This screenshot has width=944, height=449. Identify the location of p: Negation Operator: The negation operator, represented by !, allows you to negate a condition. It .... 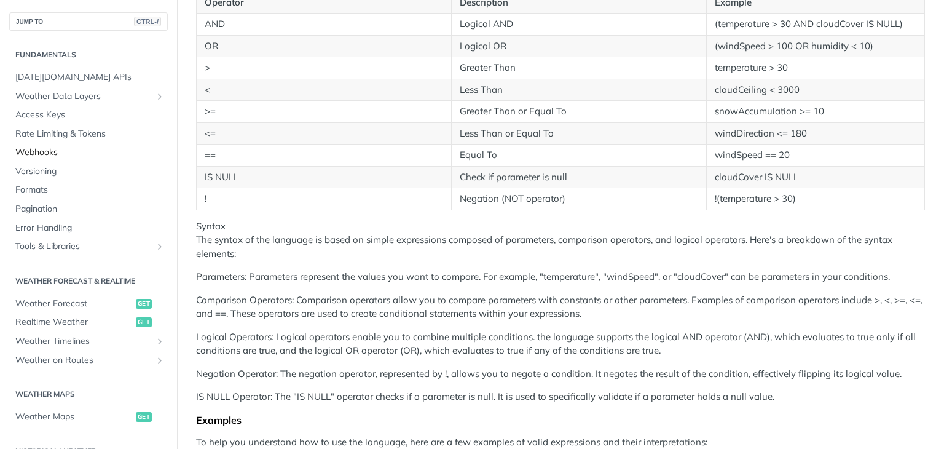
(561, 374).